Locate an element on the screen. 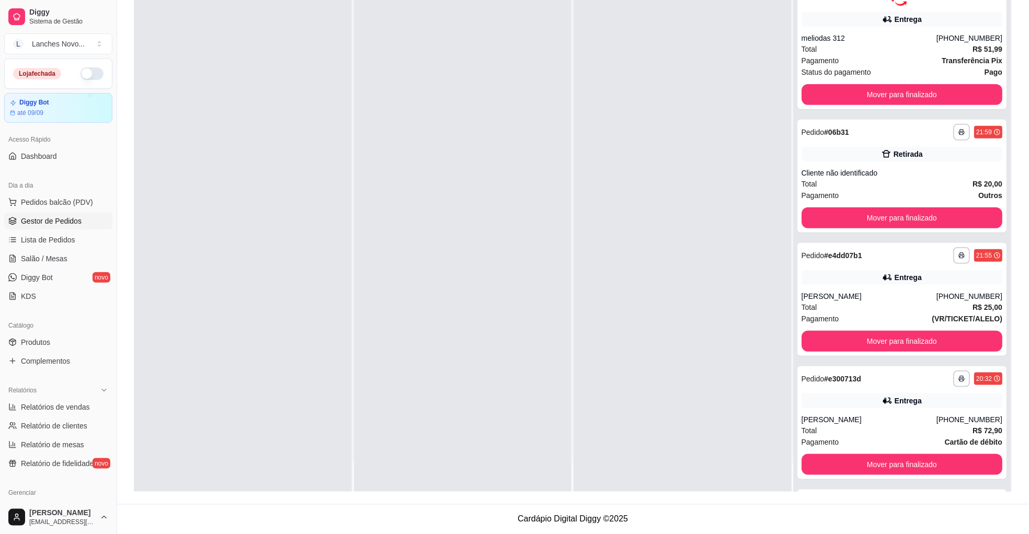  button: Select a team is located at coordinates (58, 44).